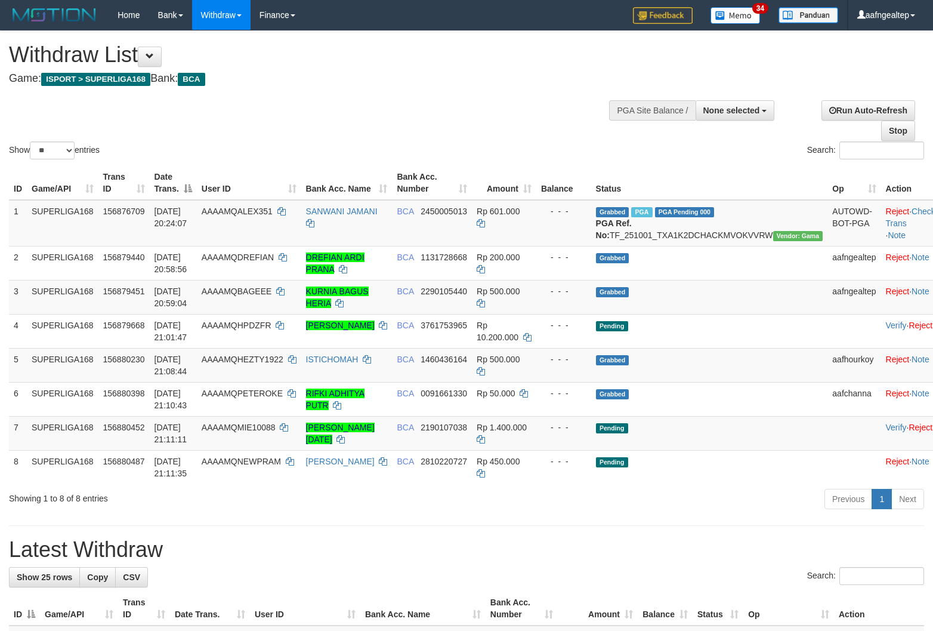 The height and width of the screenshot is (631, 933). What do you see at coordinates (564, 183) in the screenshot?
I see `th: Balance` at bounding box center [564, 183].